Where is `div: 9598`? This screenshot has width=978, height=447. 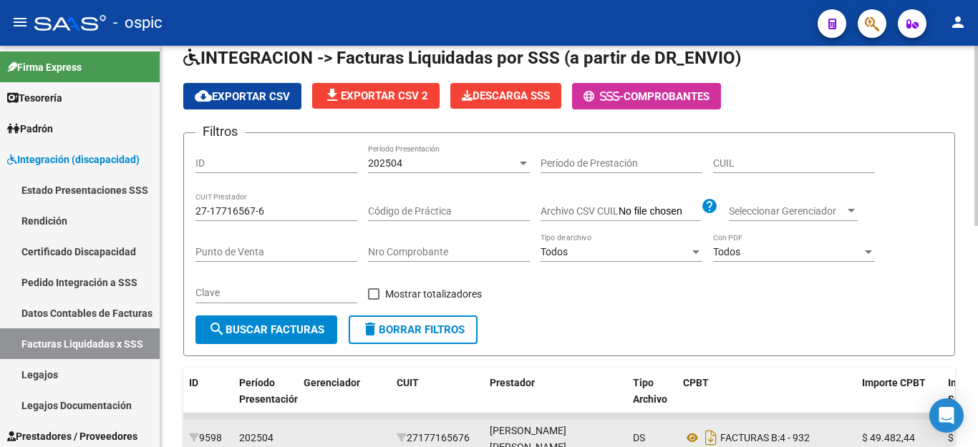
div: 9598 is located at coordinates (208, 438).